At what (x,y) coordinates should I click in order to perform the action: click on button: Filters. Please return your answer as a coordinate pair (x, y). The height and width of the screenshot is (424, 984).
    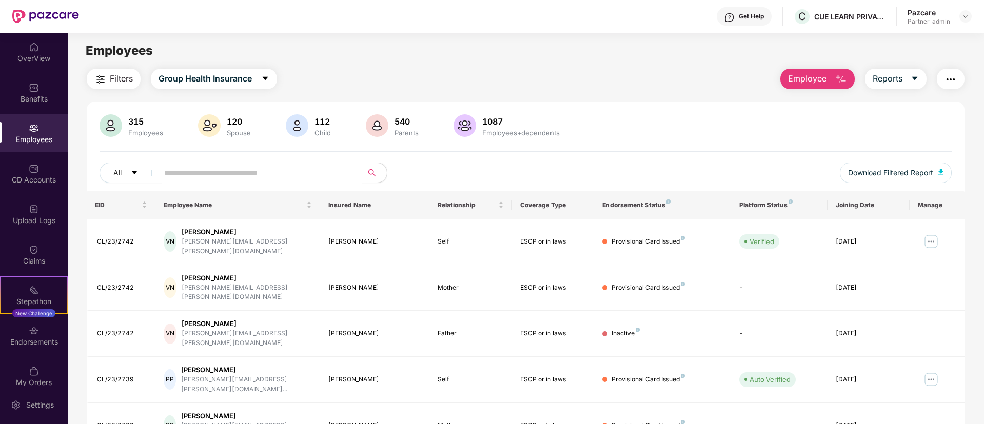
    Looking at the image, I should click on (113, 79).